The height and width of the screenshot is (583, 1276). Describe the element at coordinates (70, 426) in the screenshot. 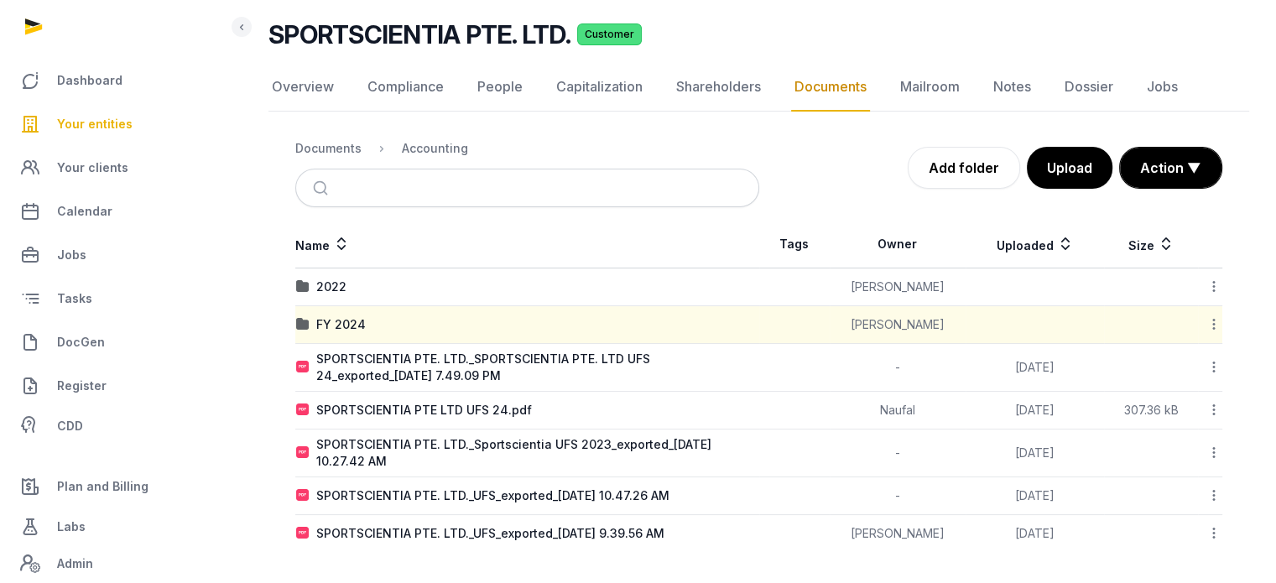

I see `span: CDD` at that location.